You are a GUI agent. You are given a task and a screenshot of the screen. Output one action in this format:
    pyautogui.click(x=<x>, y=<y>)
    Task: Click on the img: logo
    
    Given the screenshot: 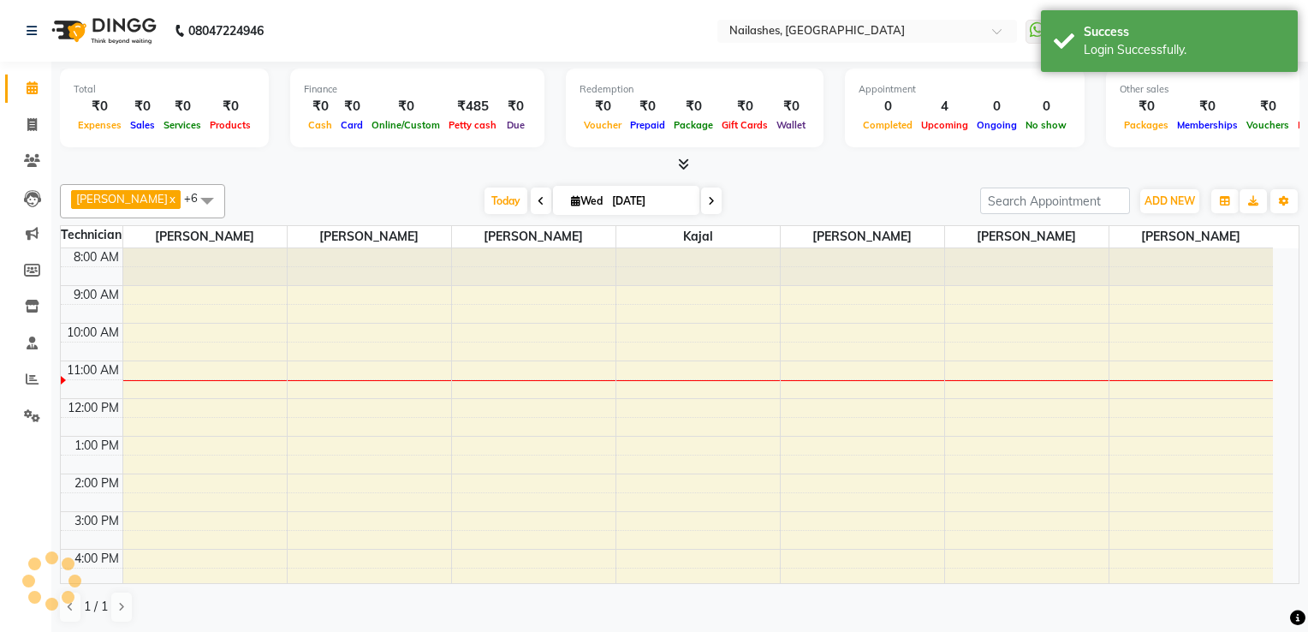 What is the action you would take?
    pyautogui.click(x=102, y=31)
    